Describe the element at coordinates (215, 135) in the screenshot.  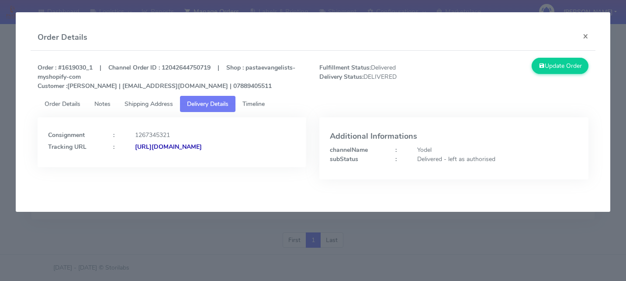
I see `div: 1267345321` at that location.